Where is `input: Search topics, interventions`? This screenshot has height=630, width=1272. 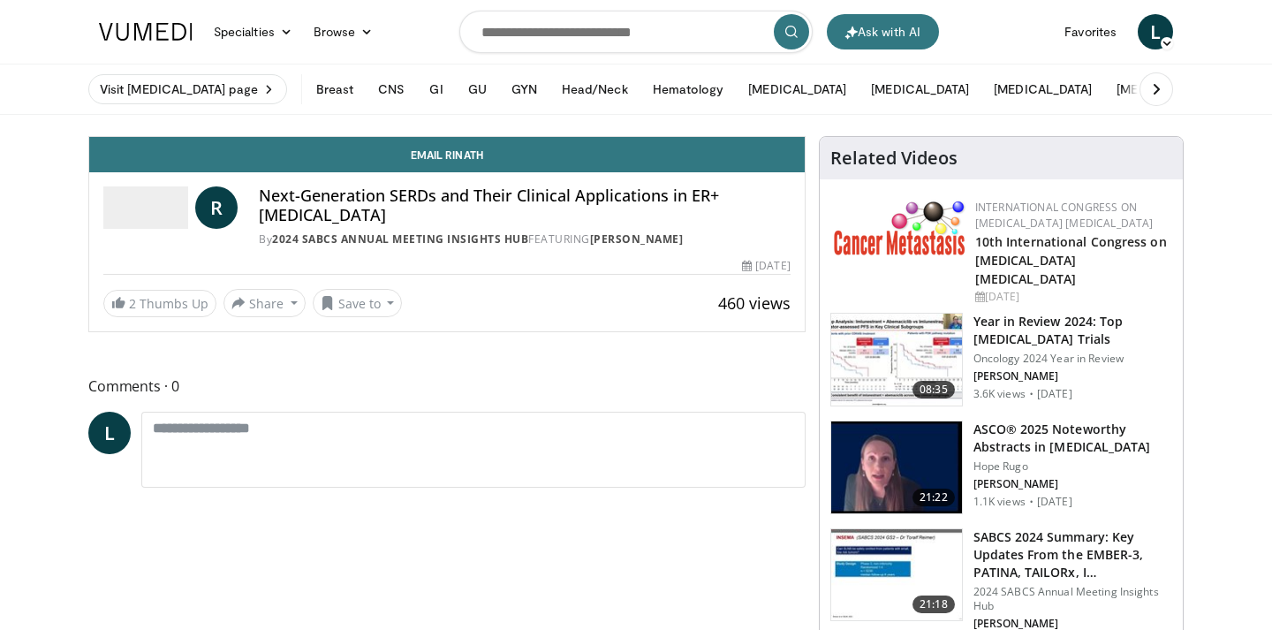 input: Search topics, interventions is located at coordinates (636, 32).